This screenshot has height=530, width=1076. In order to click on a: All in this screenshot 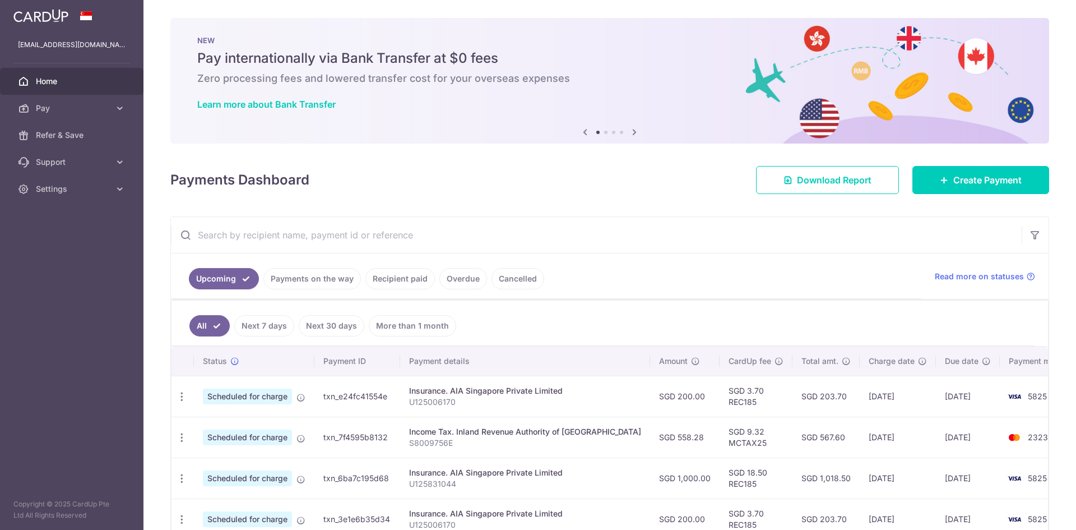, I will do `click(210, 326)`.